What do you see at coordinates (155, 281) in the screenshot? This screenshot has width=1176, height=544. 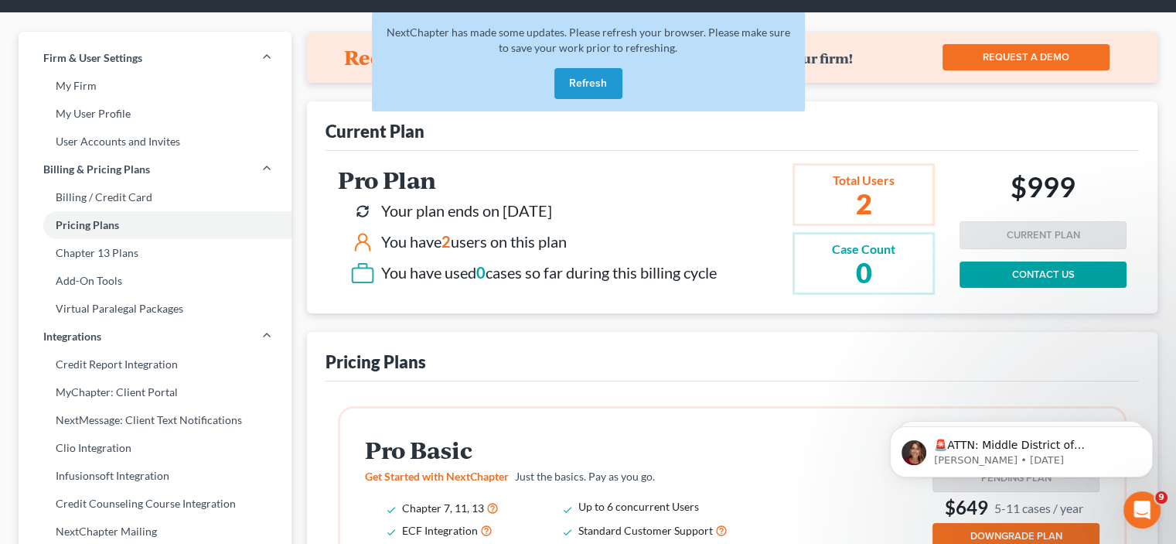 I see `a: Add-On Tools` at bounding box center [155, 281].